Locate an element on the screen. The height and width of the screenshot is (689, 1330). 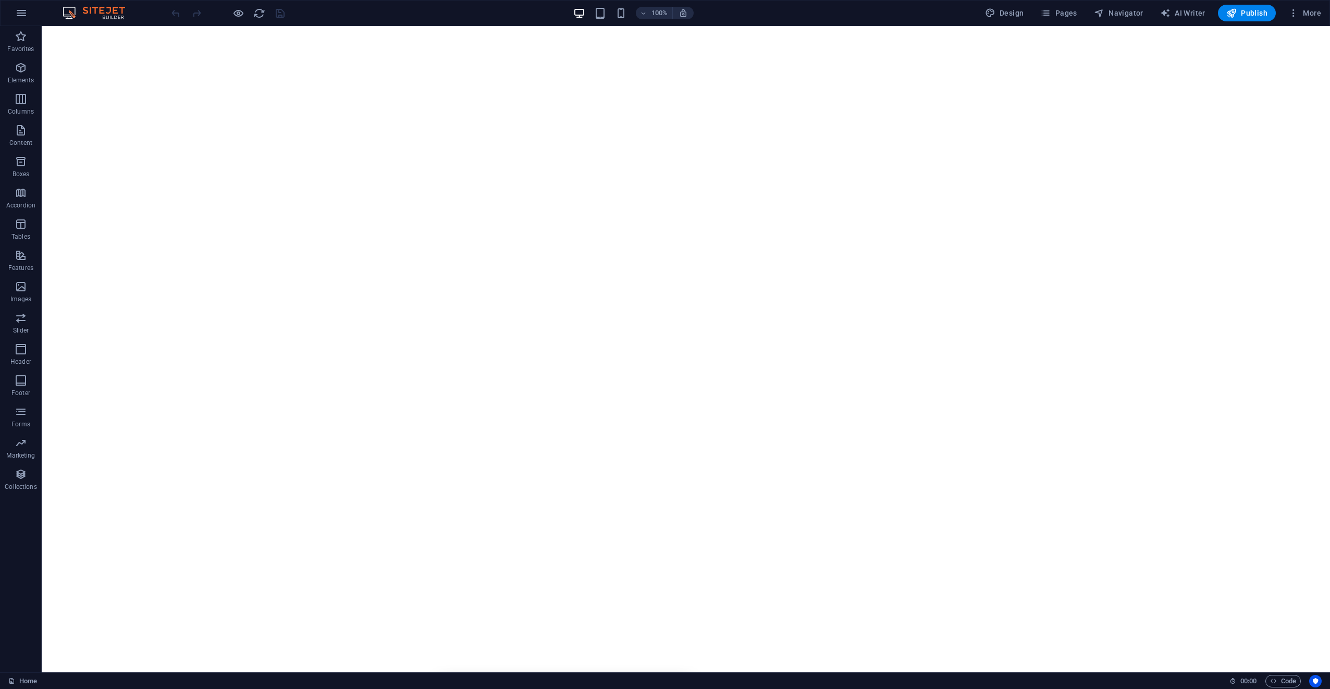
span: Code is located at coordinates (1283, 681).